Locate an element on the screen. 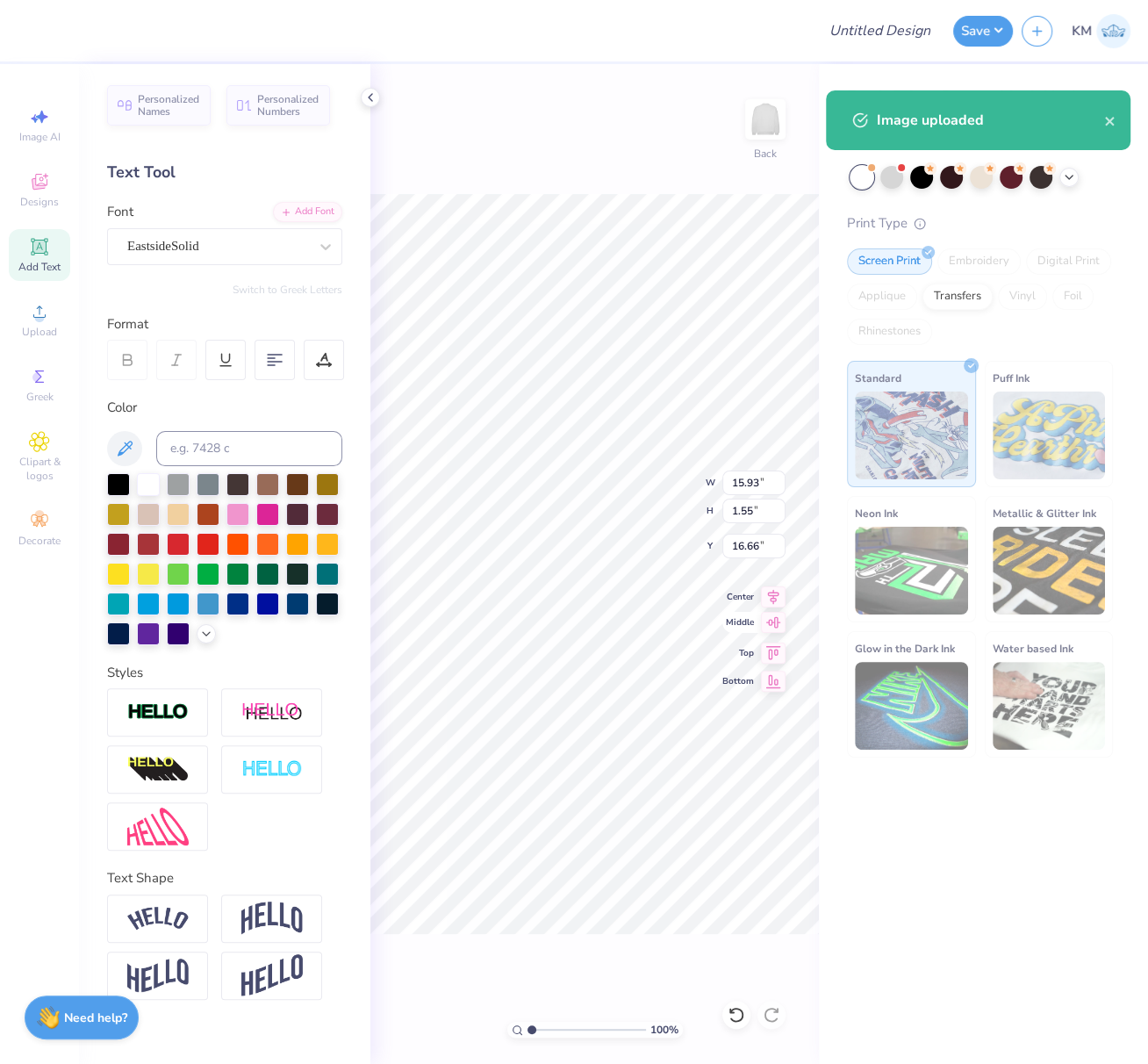 Image resolution: width=1148 pixels, height=1064 pixels. span: Designs is located at coordinates (39, 202).